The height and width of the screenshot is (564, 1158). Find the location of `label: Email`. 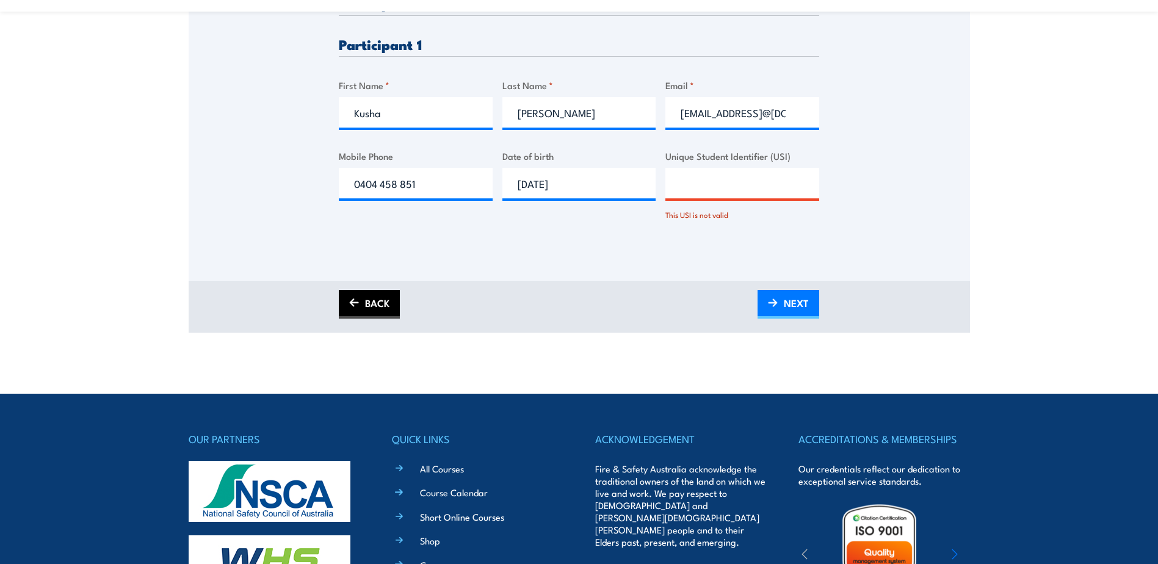

label: Email is located at coordinates (742, 85).